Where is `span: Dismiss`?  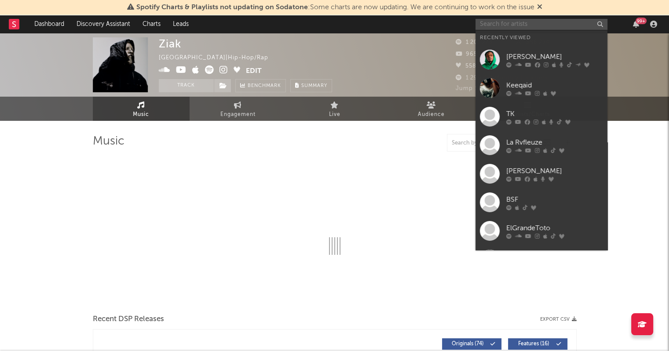
span: Dismiss is located at coordinates (540, 7).